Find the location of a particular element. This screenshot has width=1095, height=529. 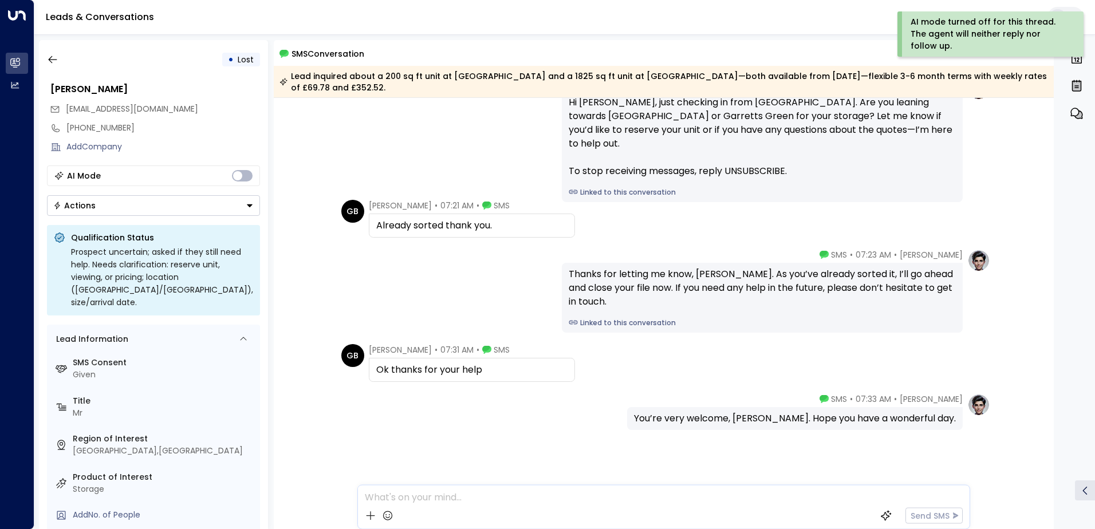

span: 07:33 AM is located at coordinates (873, 399).